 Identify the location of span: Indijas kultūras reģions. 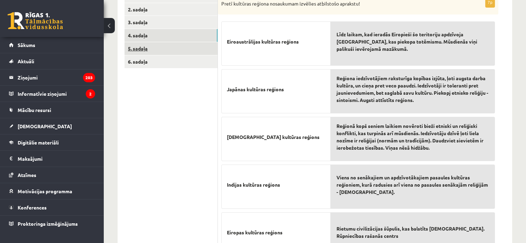
(253, 185).